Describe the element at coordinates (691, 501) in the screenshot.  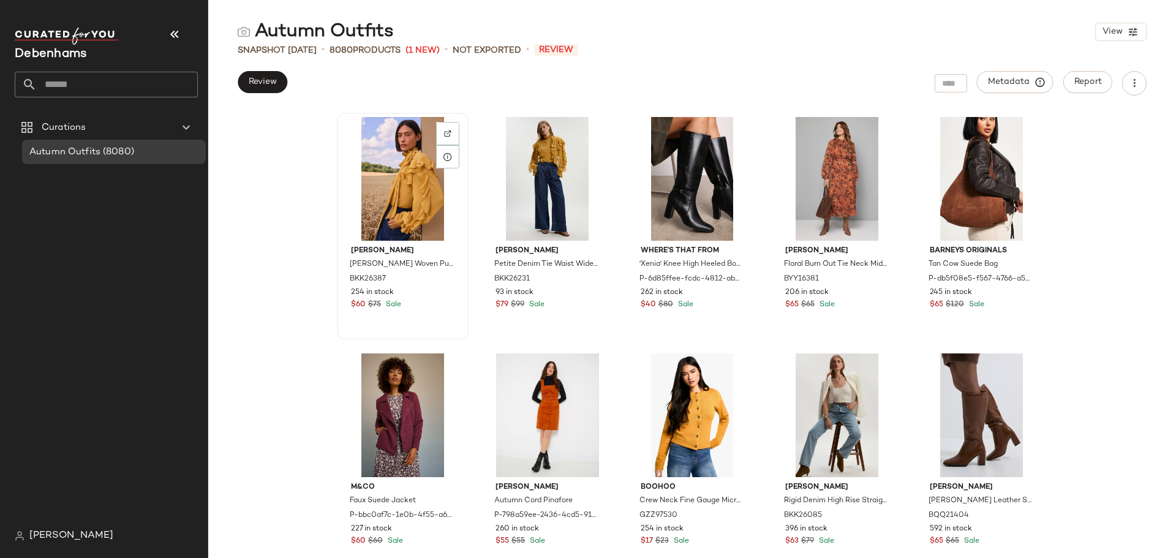
I see `span: Crew Neck Fine Gauge Micro Cardigan` at that location.